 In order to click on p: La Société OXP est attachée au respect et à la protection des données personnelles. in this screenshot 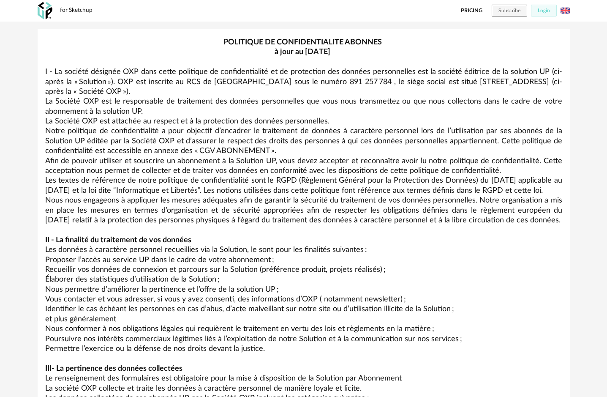, I will do `click(304, 121)`.